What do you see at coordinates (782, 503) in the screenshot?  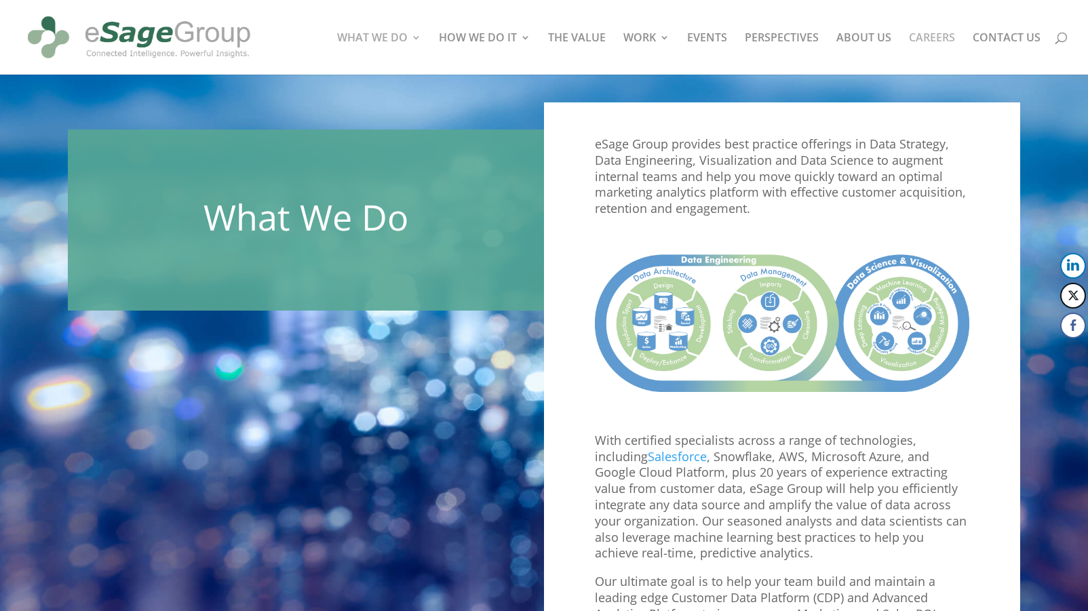 I see `p: With certified specialists across a range of technologies, including , Snowflake, AWS, Microsoft ...` at bounding box center [782, 503].